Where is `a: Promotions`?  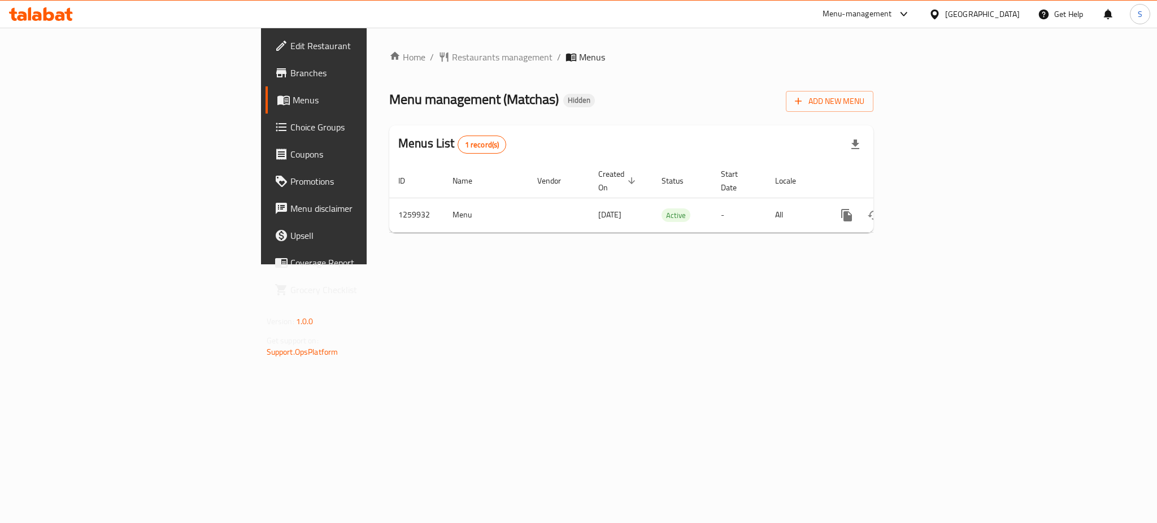 a: Promotions is located at coordinates (360, 181).